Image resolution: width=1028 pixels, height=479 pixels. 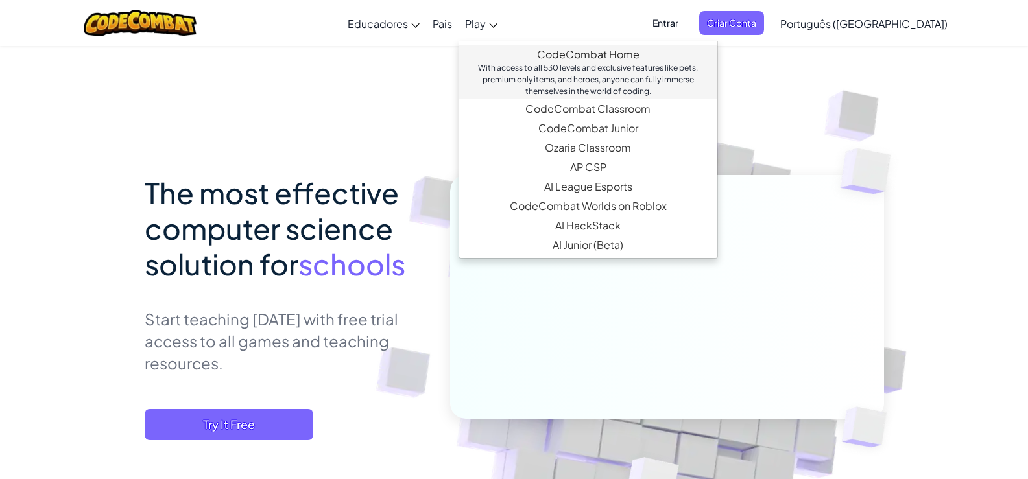 I want to click on a: AI HackStackThe first generative AI companion tool specifically crafted for those new to AI with ..., so click(x=588, y=226).